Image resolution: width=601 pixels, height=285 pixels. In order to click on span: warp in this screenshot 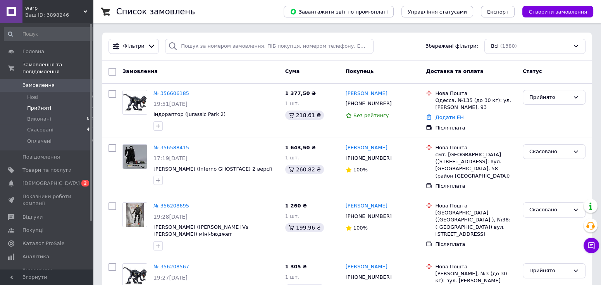, I will do `click(54, 8)`.